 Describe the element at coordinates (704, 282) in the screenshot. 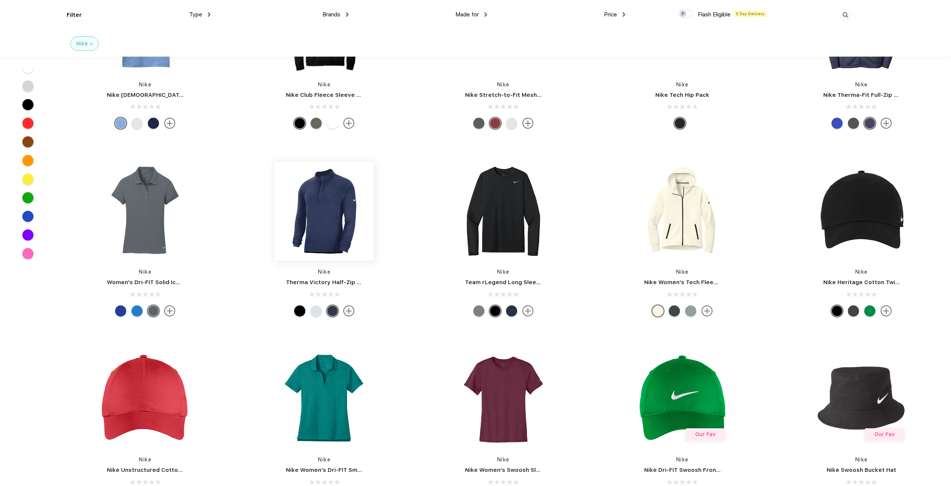

I see `a: Nike Women’s Tech Fleece Full-Zip Hoodie` at that location.